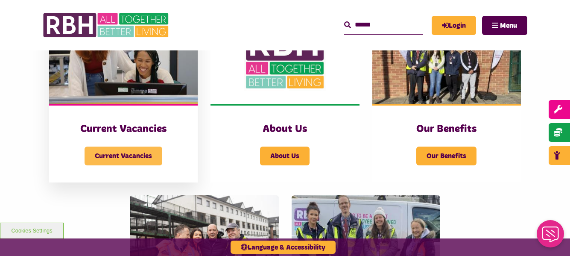 The image size is (570, 256). Describe the element at coordinates (123, 57) in the screenshot. I see `img: IMG 1470` at that location.